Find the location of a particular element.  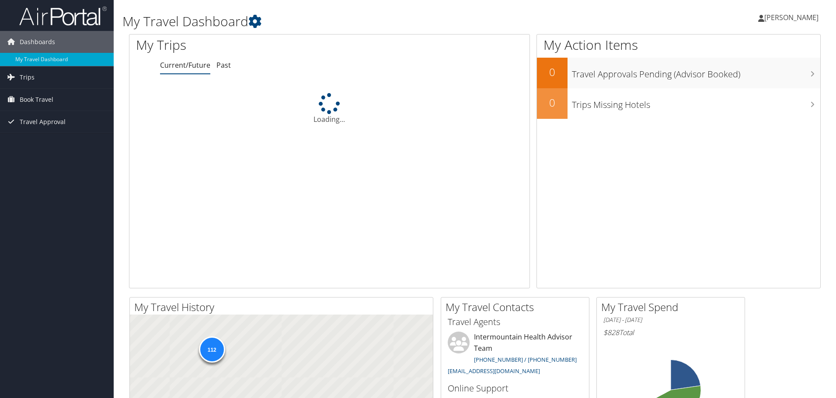

li: Intermountain Health Advisor Team is located at coordinates (515, 355).